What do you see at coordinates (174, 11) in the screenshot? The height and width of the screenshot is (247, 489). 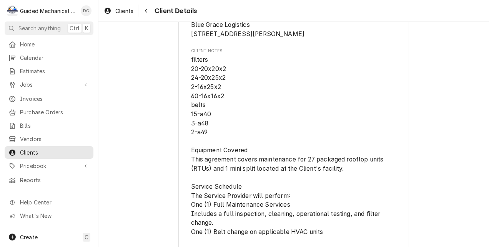 I see `span: Client Details` at bounding box center [174, 11].